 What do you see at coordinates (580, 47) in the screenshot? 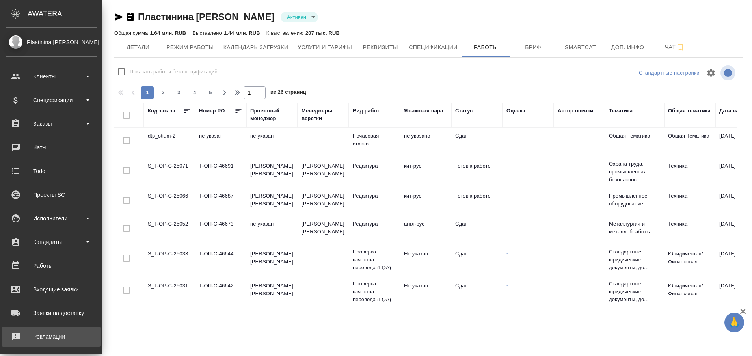
I see `span: Smartcat` at bounding box center [580, 47].